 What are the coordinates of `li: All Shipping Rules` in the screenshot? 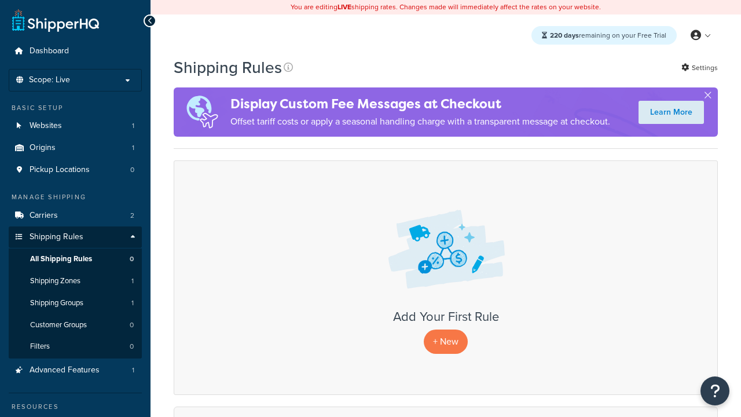 It's located at (75, 259).